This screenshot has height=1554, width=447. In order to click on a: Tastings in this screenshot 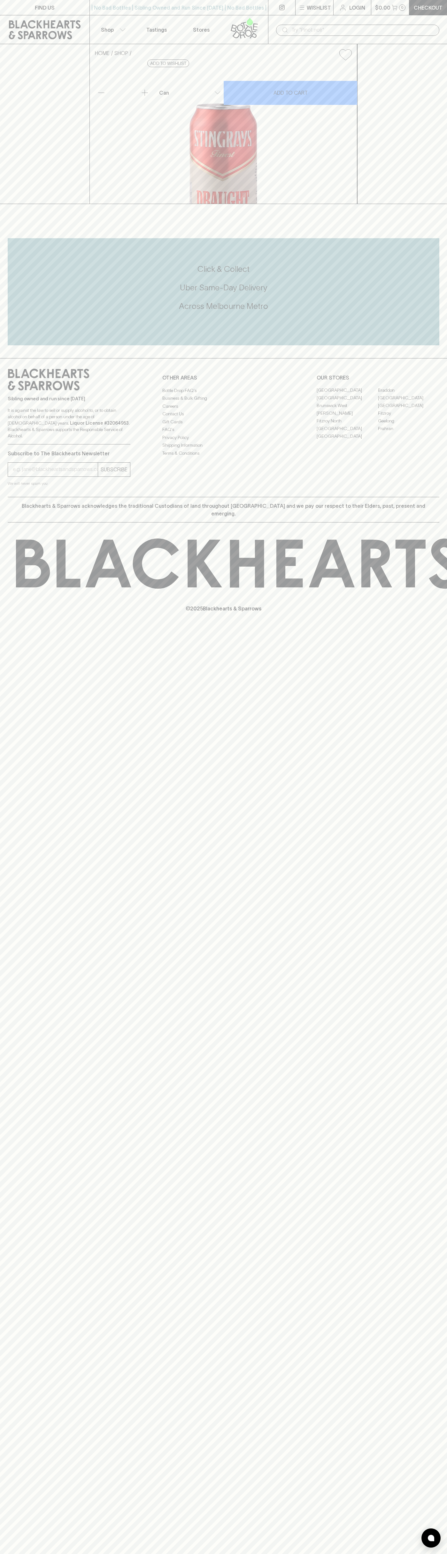, I will do `click(157, 29)`.